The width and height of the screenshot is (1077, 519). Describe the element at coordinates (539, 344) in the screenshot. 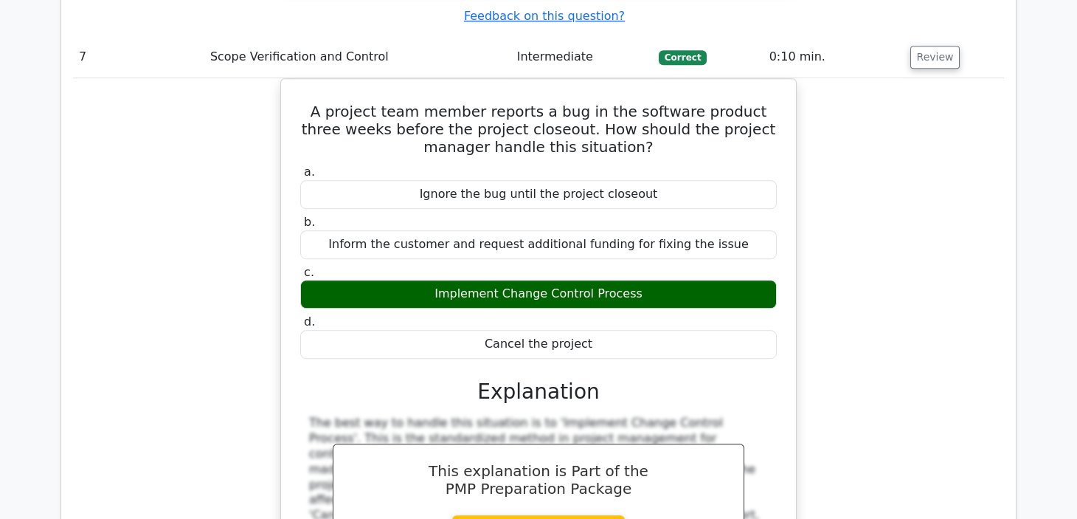

I see `div: Cancel the project` at that location.